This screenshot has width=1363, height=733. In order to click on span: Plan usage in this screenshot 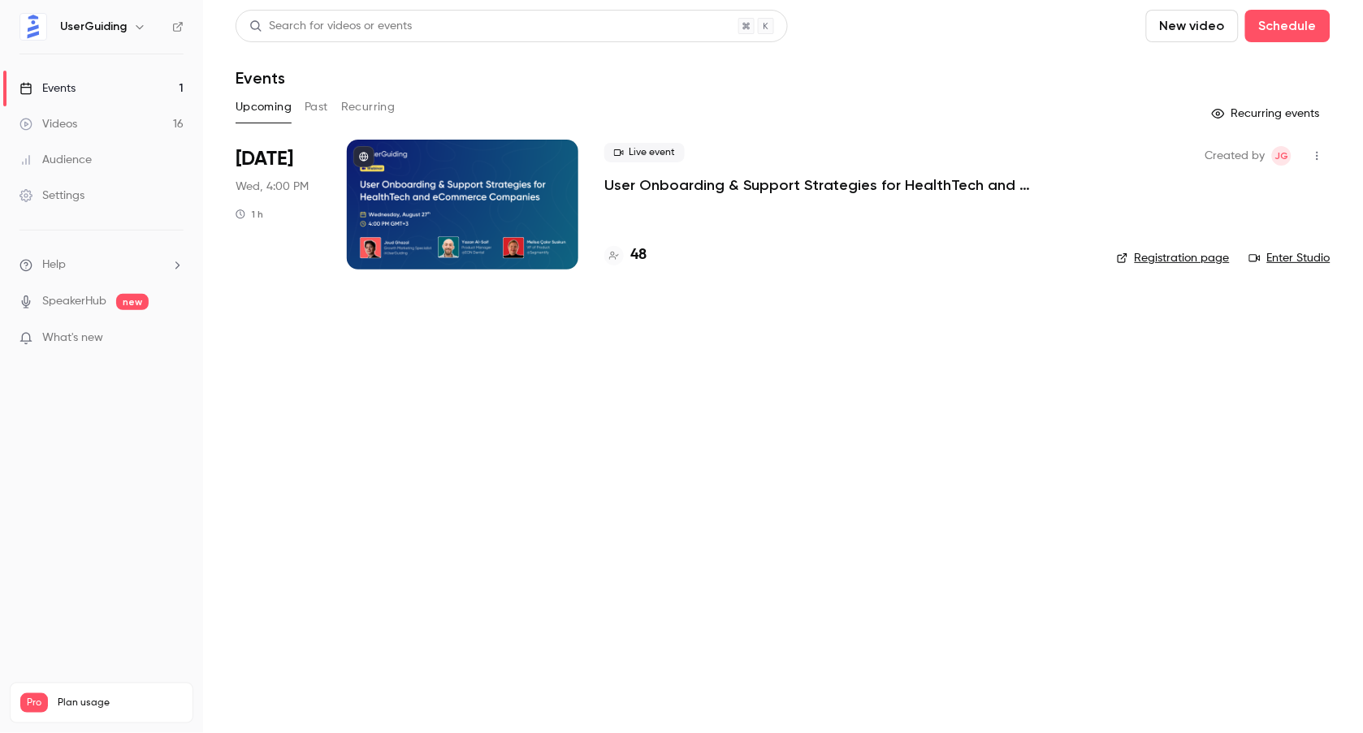, I will do `click(120, 703)`.